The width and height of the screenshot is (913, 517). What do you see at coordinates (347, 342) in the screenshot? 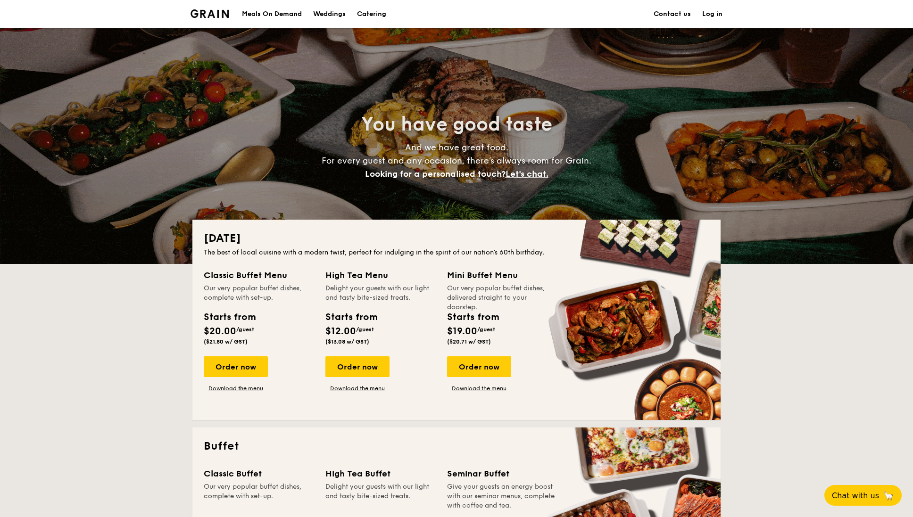
I see `span: ($13.08 w/ GST)` at bounding box center [347, 342].